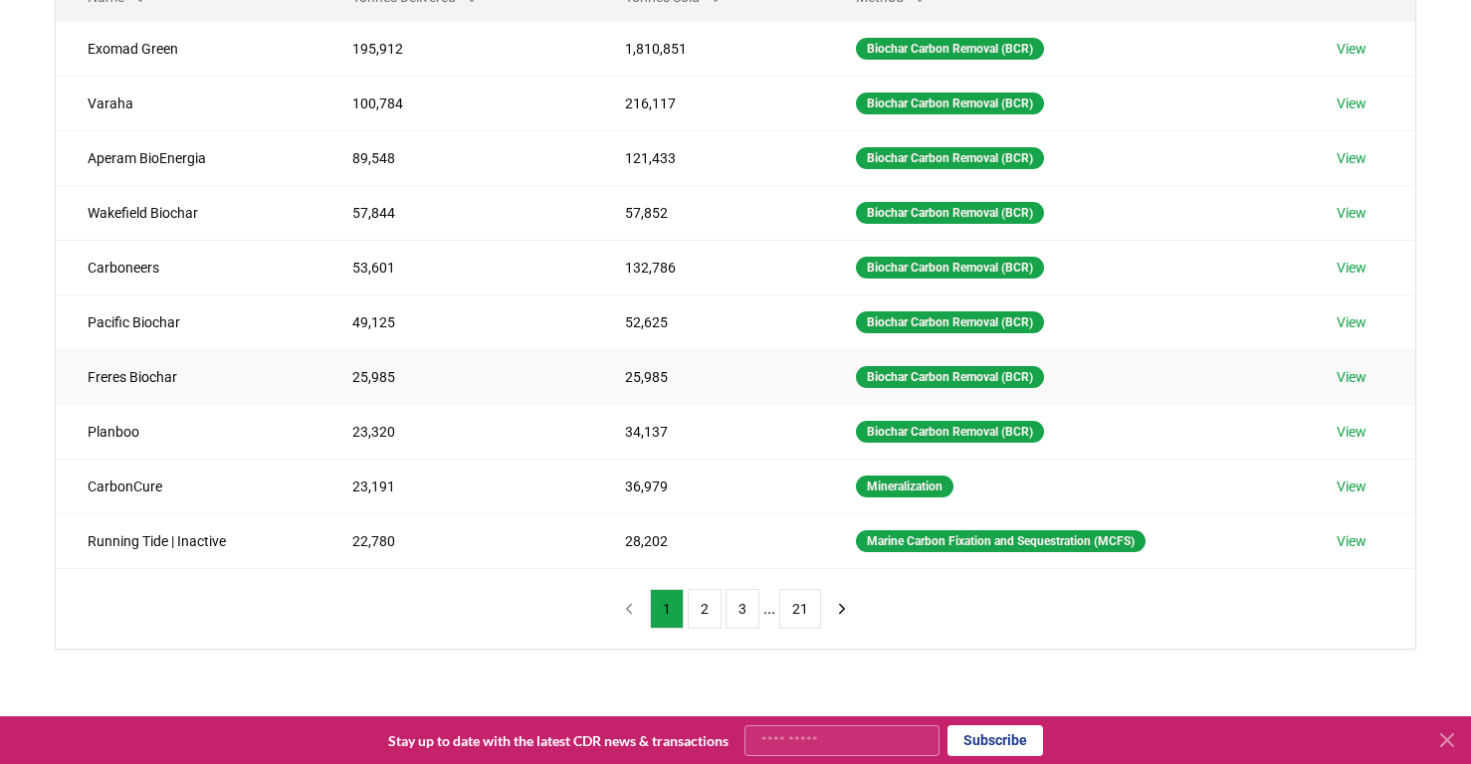 The width and height of the screenshot is (1471, 764). Describe the element at coordinates (456, 48) in the screenshot. I see `td: 195,912` at that location.